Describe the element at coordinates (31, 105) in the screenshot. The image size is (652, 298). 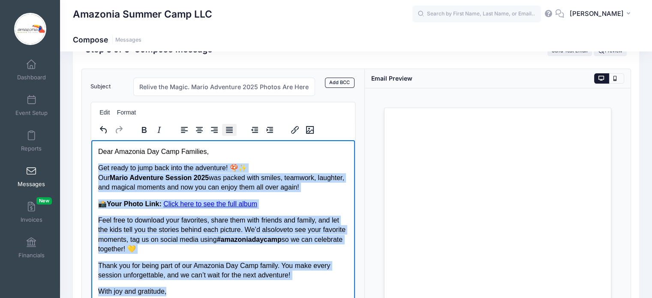
I see `a: Event Setup` at that location.